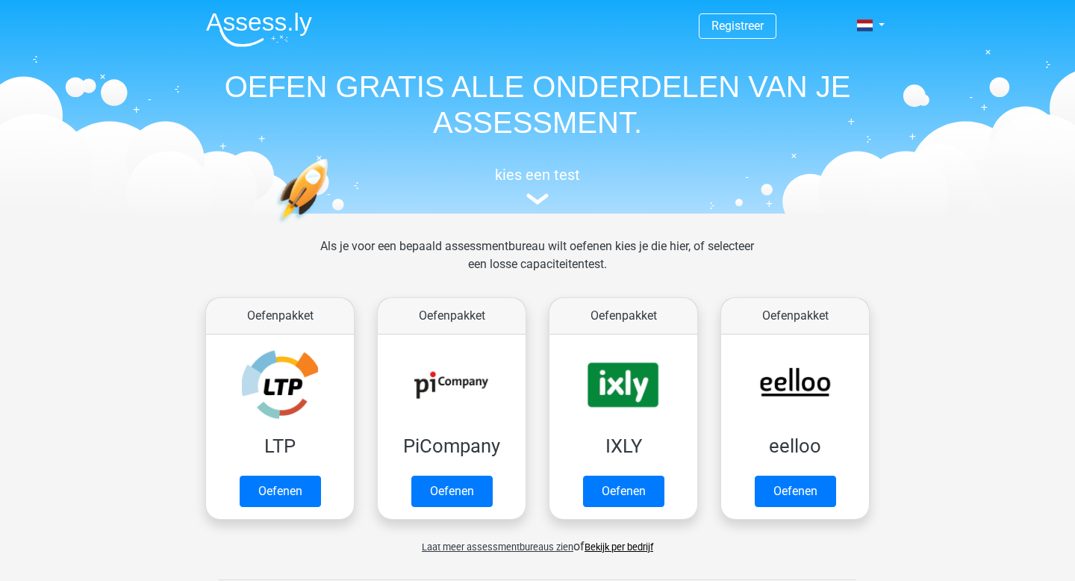 Image resolution: width=1075 pixels, height=581 pixels. Describe the element at coordinates (259, 29) in the screenshot. I see `img: Assessly` at that location.